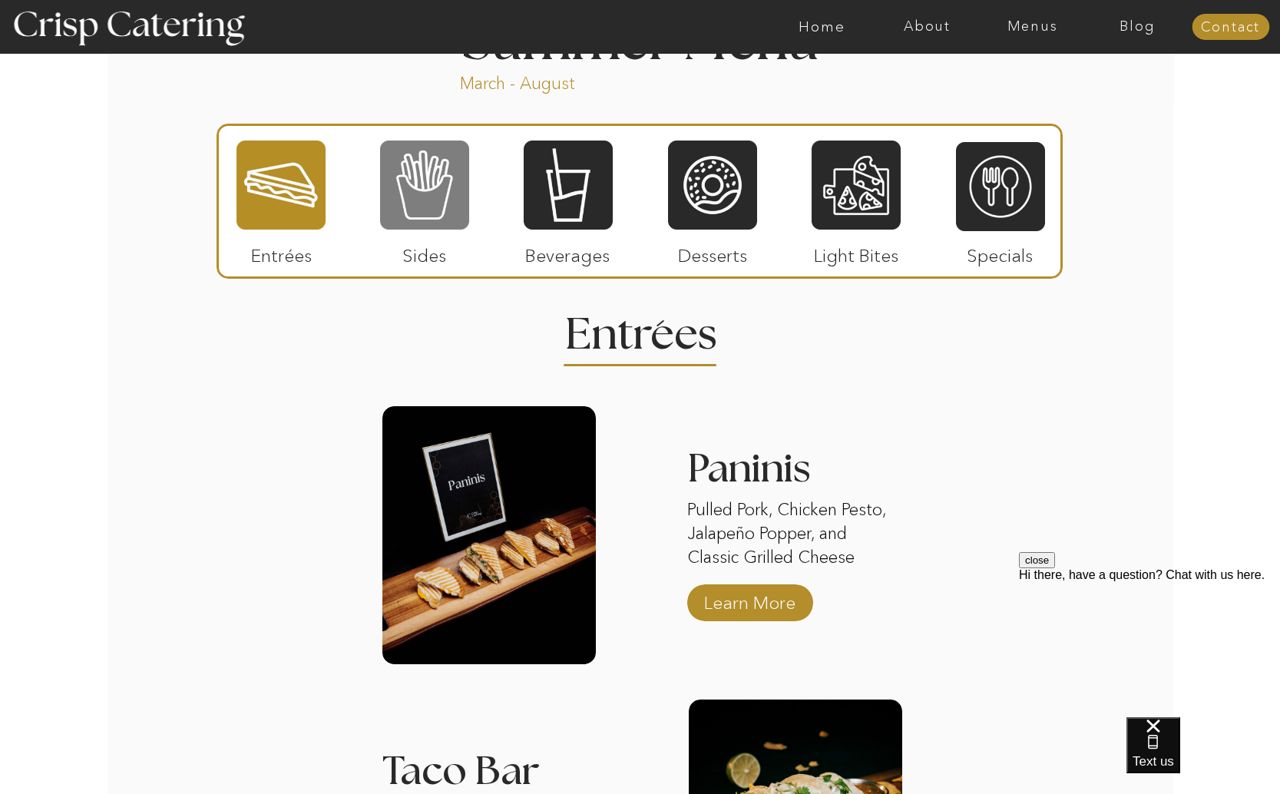  Describe the element at coordinates (1000, 252) in the screenshot. I see `p: Specials` at that location.